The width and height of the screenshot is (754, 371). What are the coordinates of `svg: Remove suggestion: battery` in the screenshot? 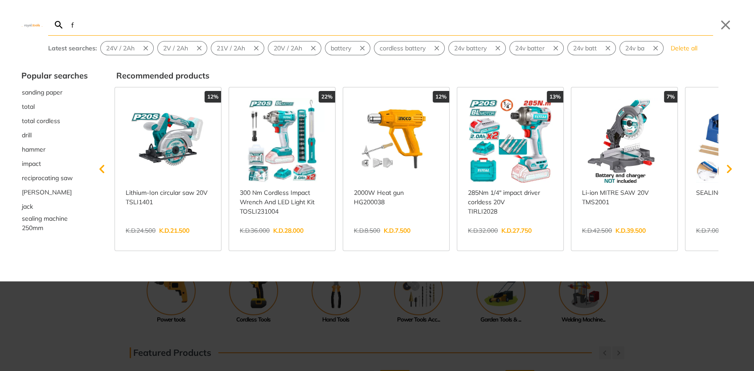 It's located at (362, 48).